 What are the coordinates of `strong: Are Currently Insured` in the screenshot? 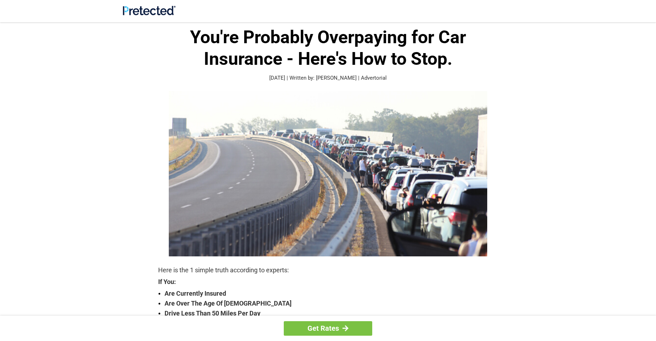 It's located at (331, 293).